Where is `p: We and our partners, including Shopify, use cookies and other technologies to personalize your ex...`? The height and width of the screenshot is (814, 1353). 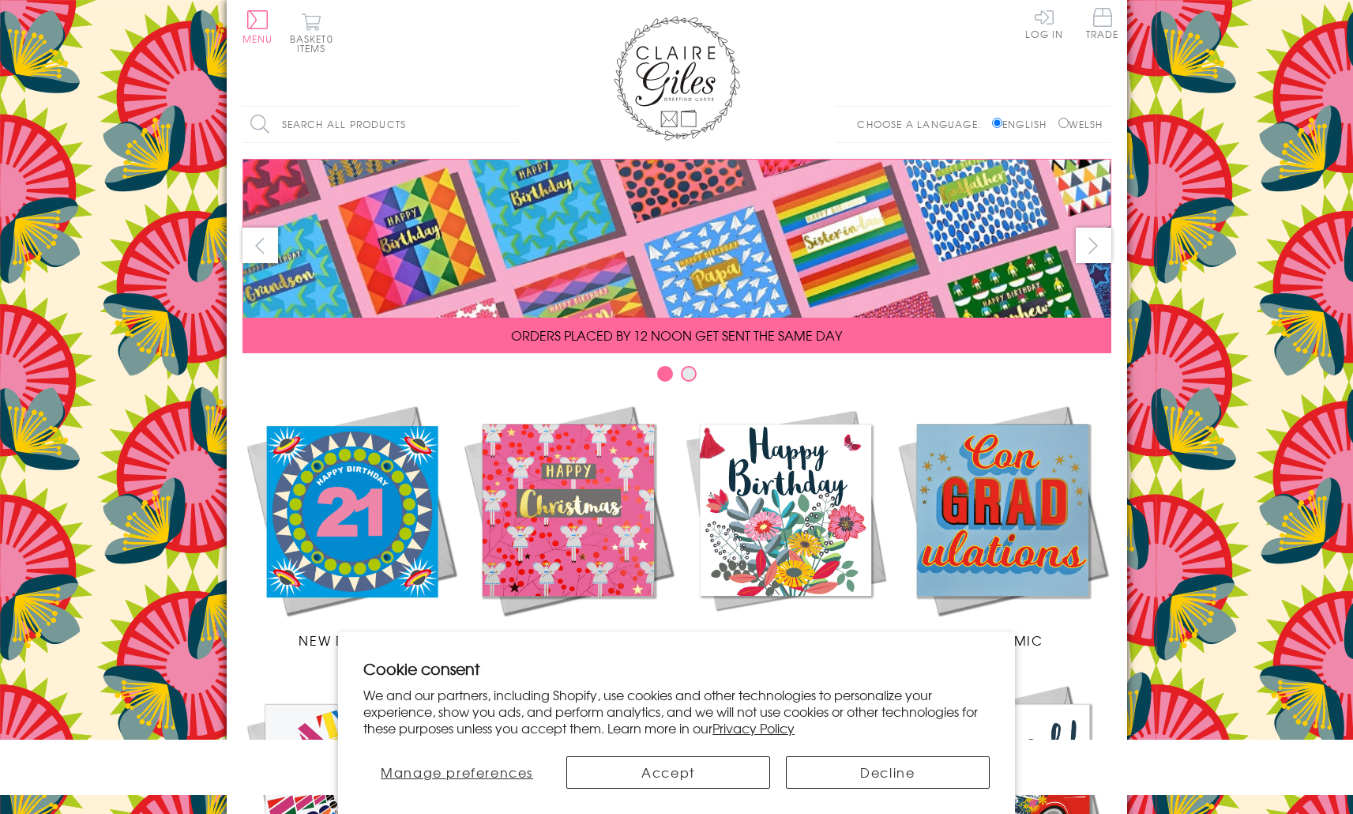 p: We and our partners, including Shopify, use cookies and other technologies to personalize your ex... is located at coordinates (676, 711).